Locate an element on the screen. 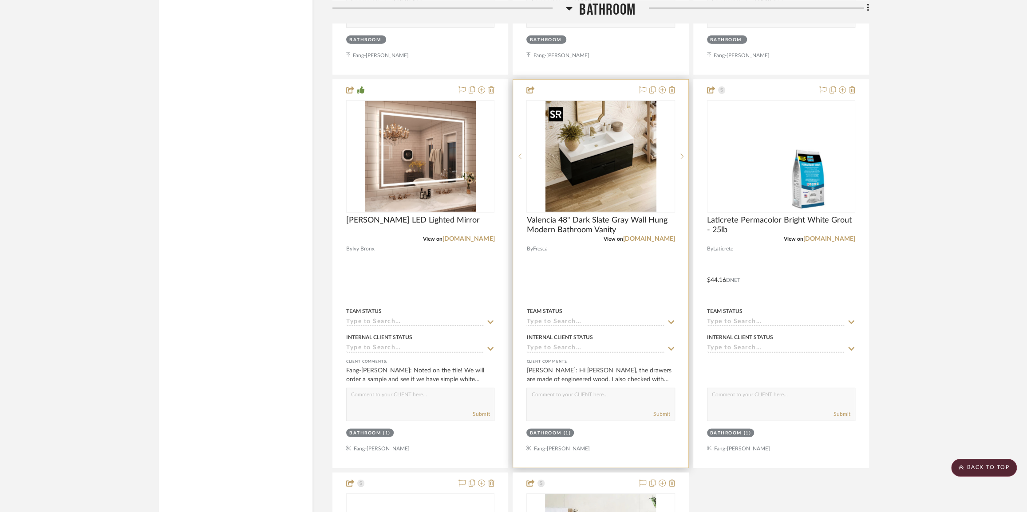 This screenshot has width=1027, height=512. span: Laticrete Permacolor Bright White Grout - 25lb is located at coordinates (781, 225).